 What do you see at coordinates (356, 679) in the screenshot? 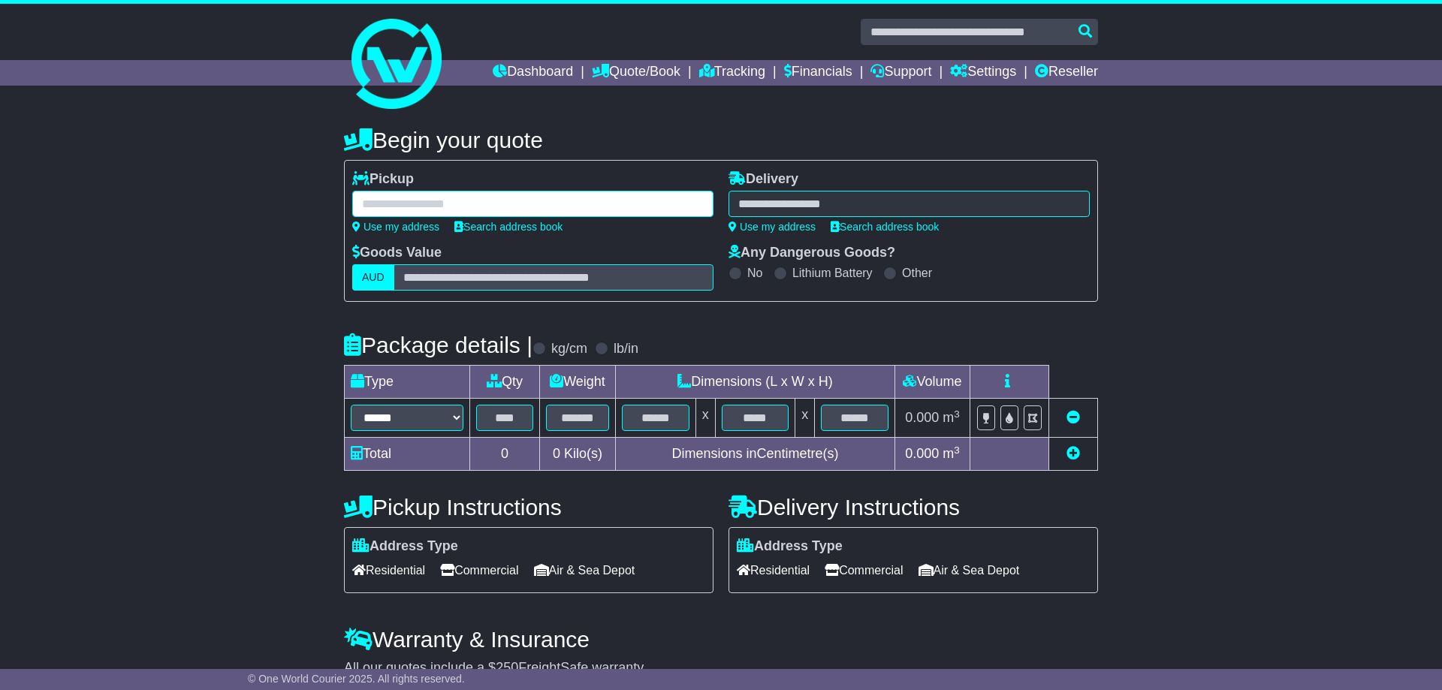
I see `span: © One World Courier 2025. All rights reserved.` at bounding box center [356, 679].